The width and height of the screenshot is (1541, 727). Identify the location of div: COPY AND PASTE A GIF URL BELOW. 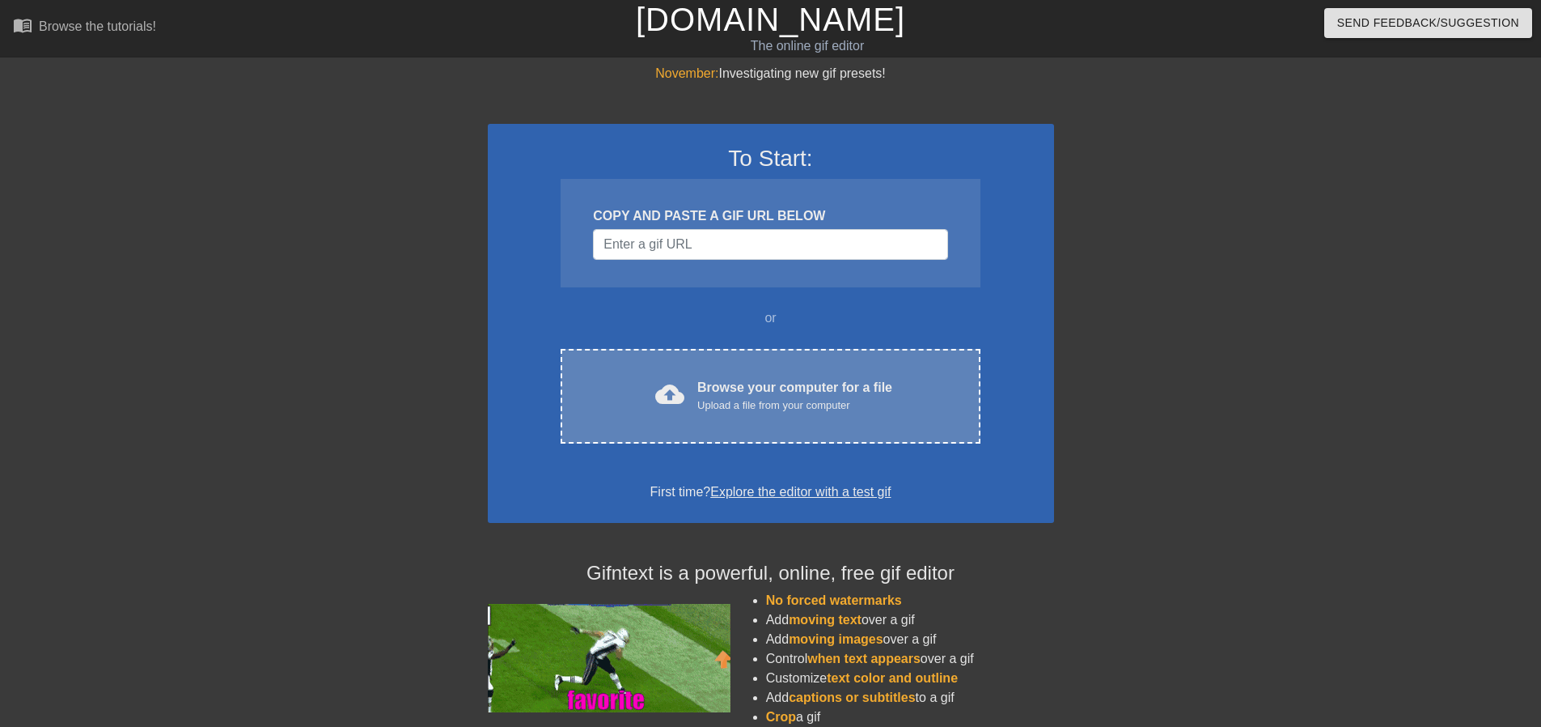
(770, 216).